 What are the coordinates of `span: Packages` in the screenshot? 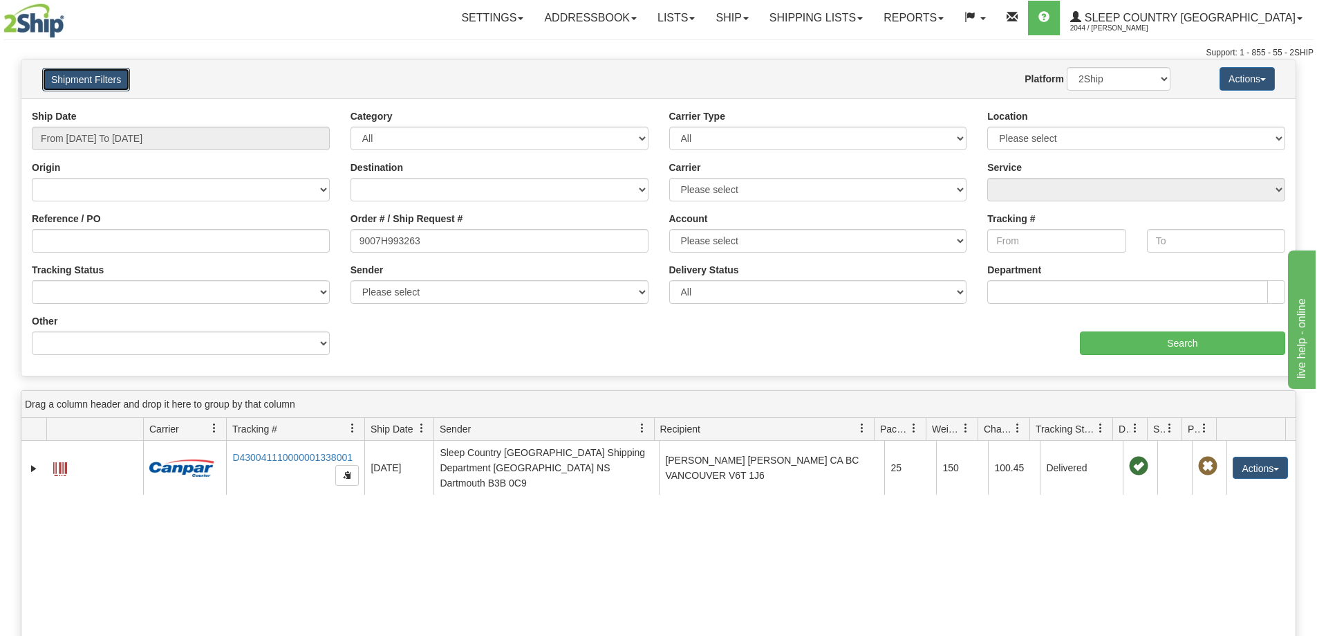 It's located at (895, 429).